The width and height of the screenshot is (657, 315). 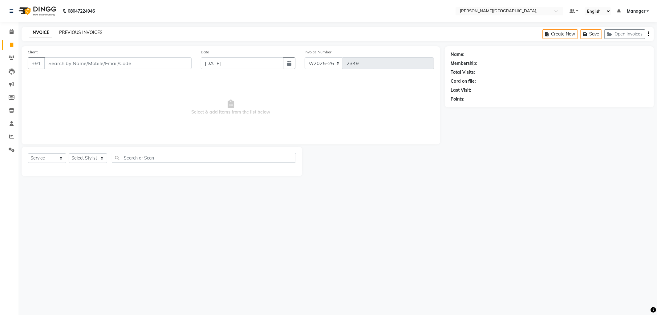 What do you see at coordinates (37, 11) in the screenshot?
I see `img: logo` at bounding box center [37, 11].